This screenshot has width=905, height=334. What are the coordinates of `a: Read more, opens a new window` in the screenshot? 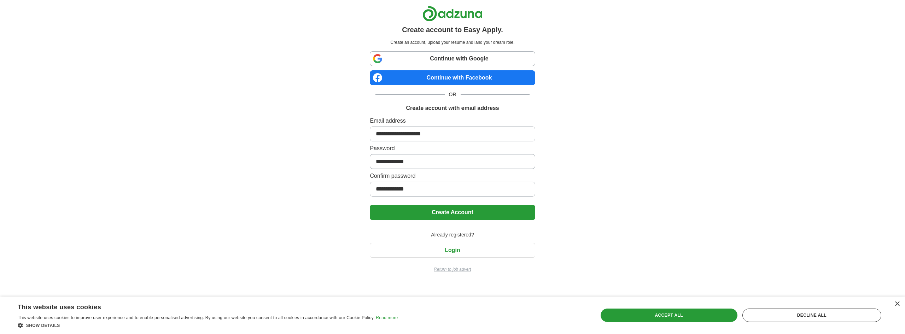 It's located at (387, 318).